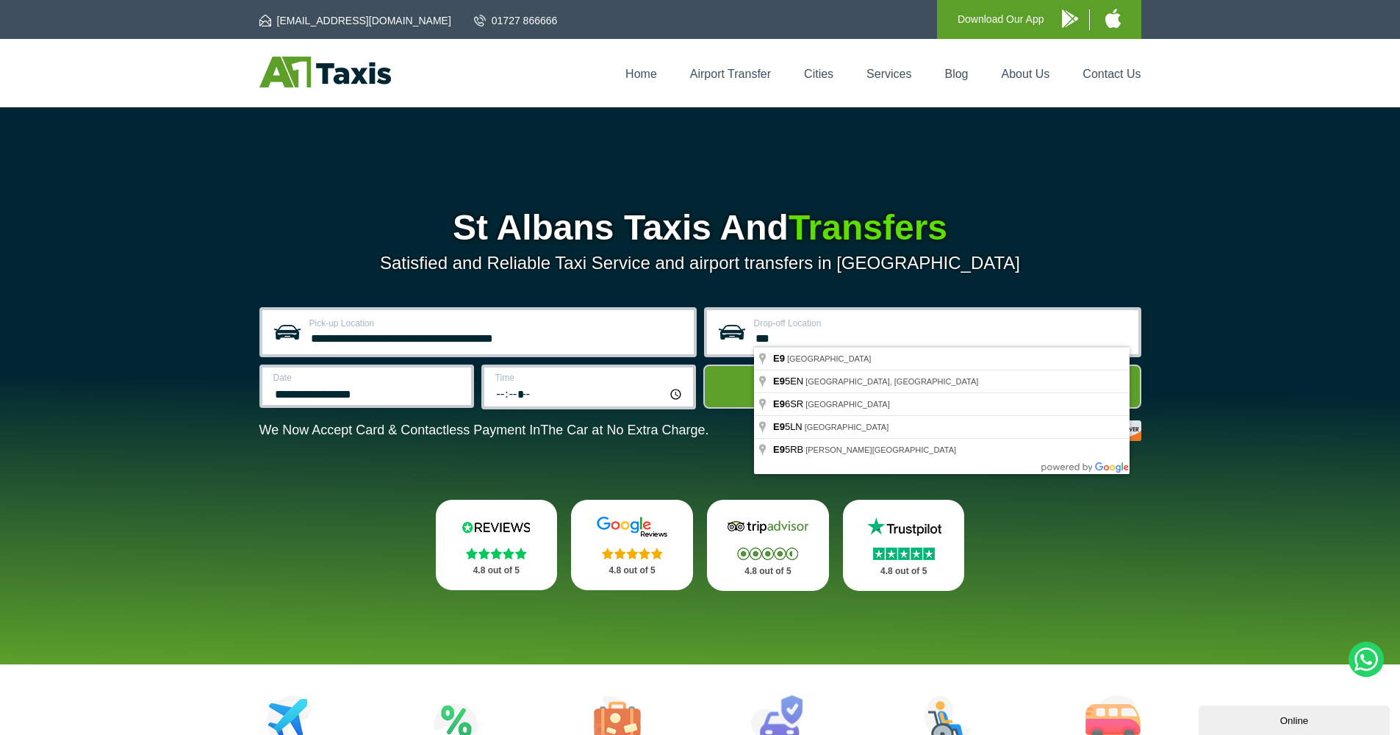 The width and height of the screenshot is (1400, 735). I want to click on span: The Car at No Extra Charge., so click(624, 430).